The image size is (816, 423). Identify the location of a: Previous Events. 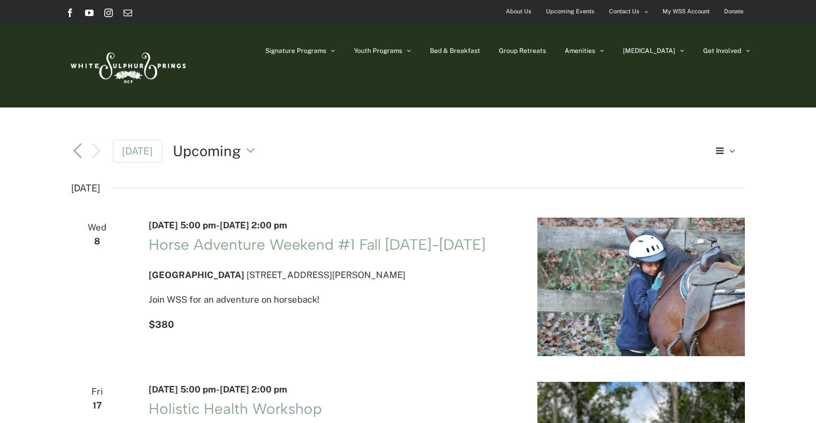
(78, 151).